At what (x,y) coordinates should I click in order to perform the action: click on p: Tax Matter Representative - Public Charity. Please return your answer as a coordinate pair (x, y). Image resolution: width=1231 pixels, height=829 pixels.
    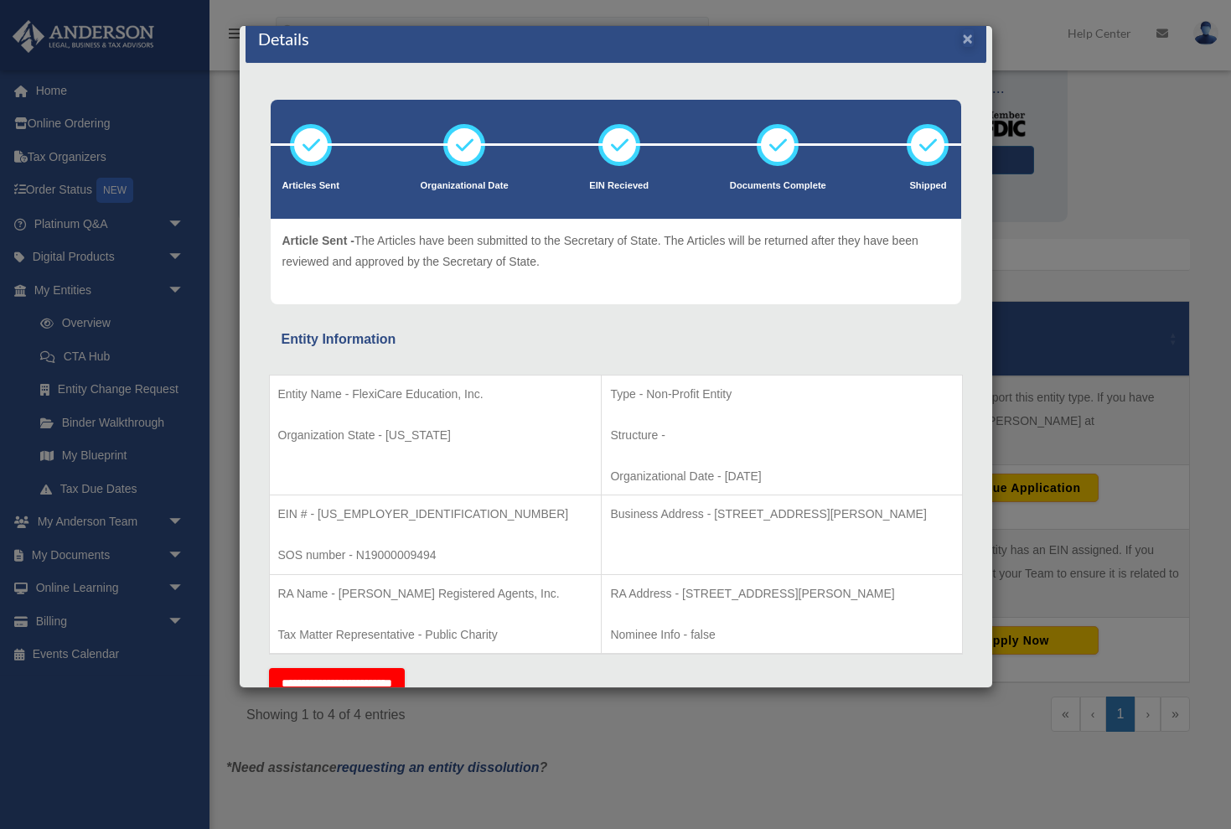
    Looking at the image, I should click on (436, 634).